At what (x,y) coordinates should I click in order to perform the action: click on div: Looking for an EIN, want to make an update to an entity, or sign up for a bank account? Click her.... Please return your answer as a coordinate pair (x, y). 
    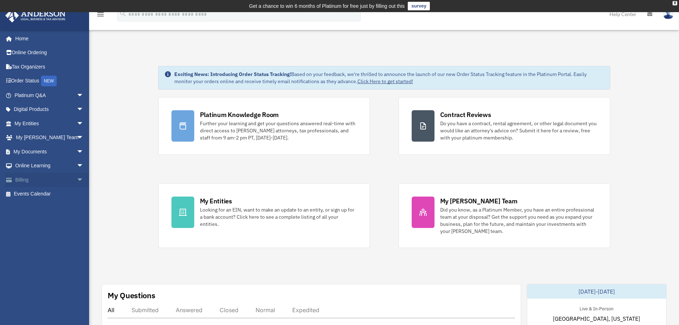
    Looking at the image, I should click on (278, 217).